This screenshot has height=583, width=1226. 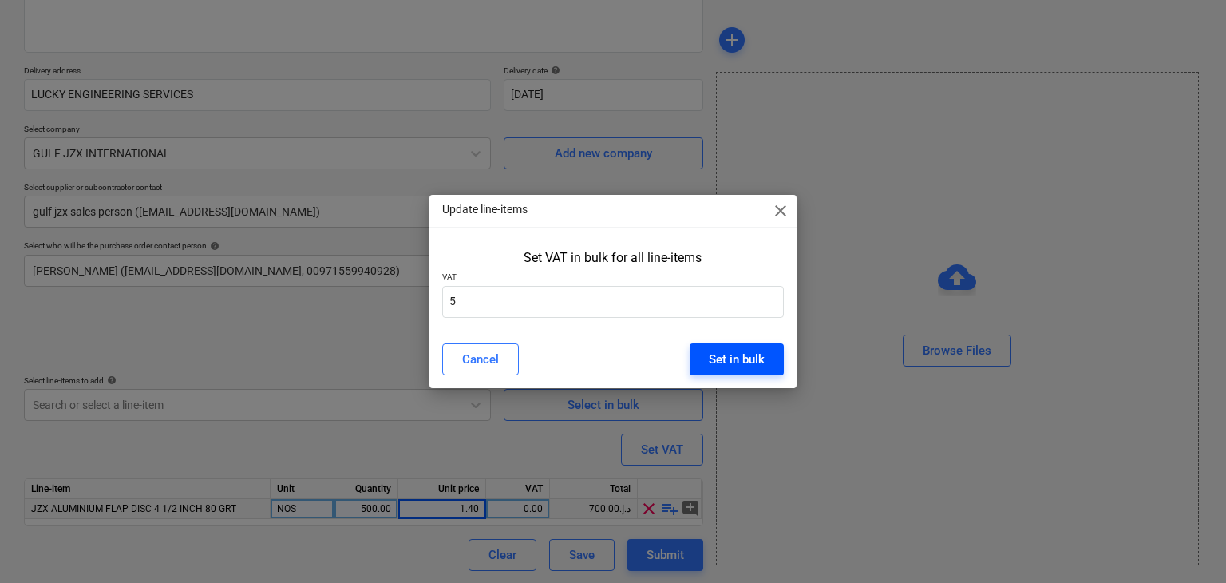 What do you see at coordinates (480, 359) in the screenshot?
I see `button: Cancel` at bounding box center [480, 359].